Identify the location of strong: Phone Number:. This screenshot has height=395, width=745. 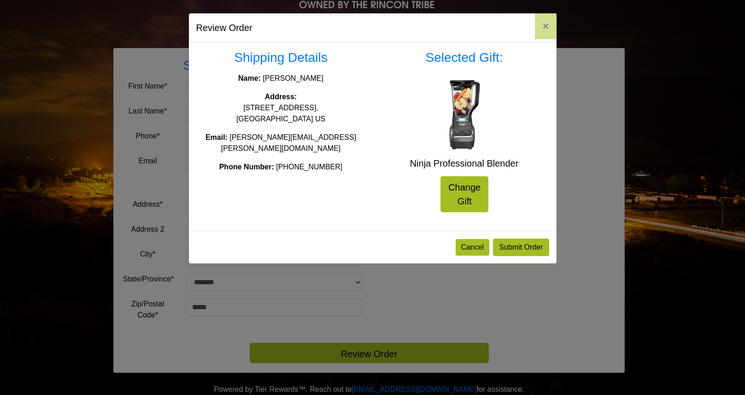
(247, 166).